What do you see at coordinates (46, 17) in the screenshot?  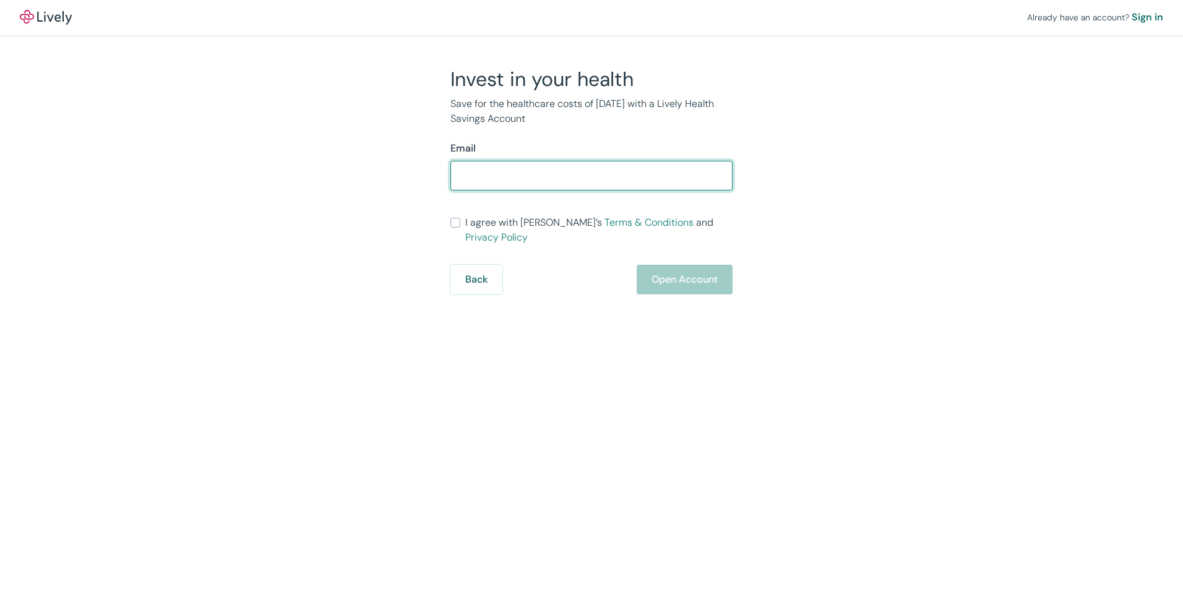 I see `img: Lively` at bounding box center [46, 17].